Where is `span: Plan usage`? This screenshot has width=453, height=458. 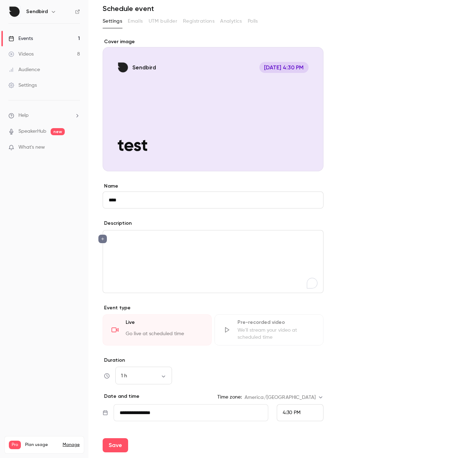 span: Plan usage is located at coordinates (42, 445).